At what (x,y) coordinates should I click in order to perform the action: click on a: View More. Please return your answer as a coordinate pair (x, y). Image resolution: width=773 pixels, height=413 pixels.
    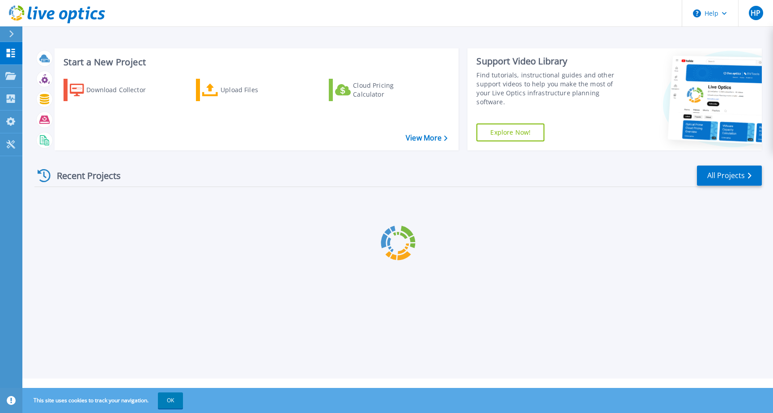
    Looking at the image, I should click on (426, 138).